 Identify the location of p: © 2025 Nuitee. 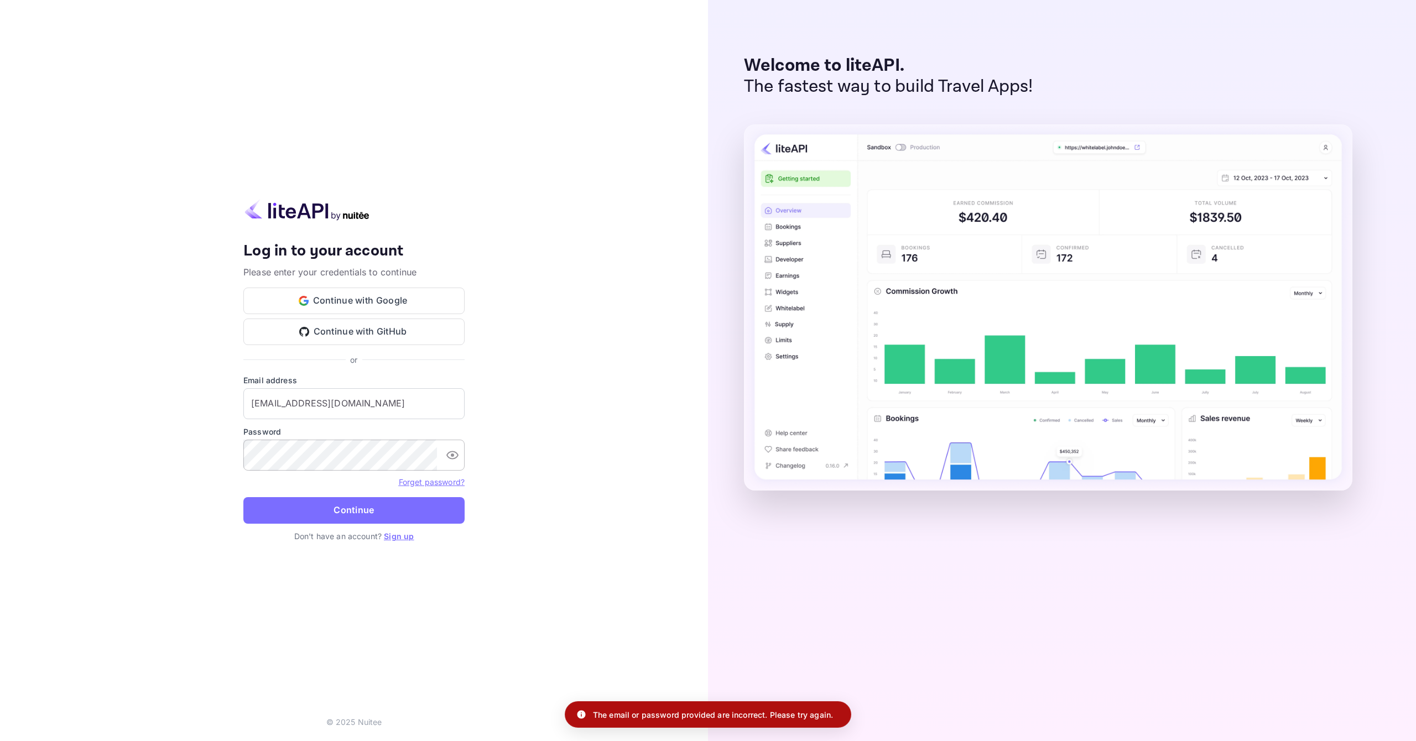
(354, 722).